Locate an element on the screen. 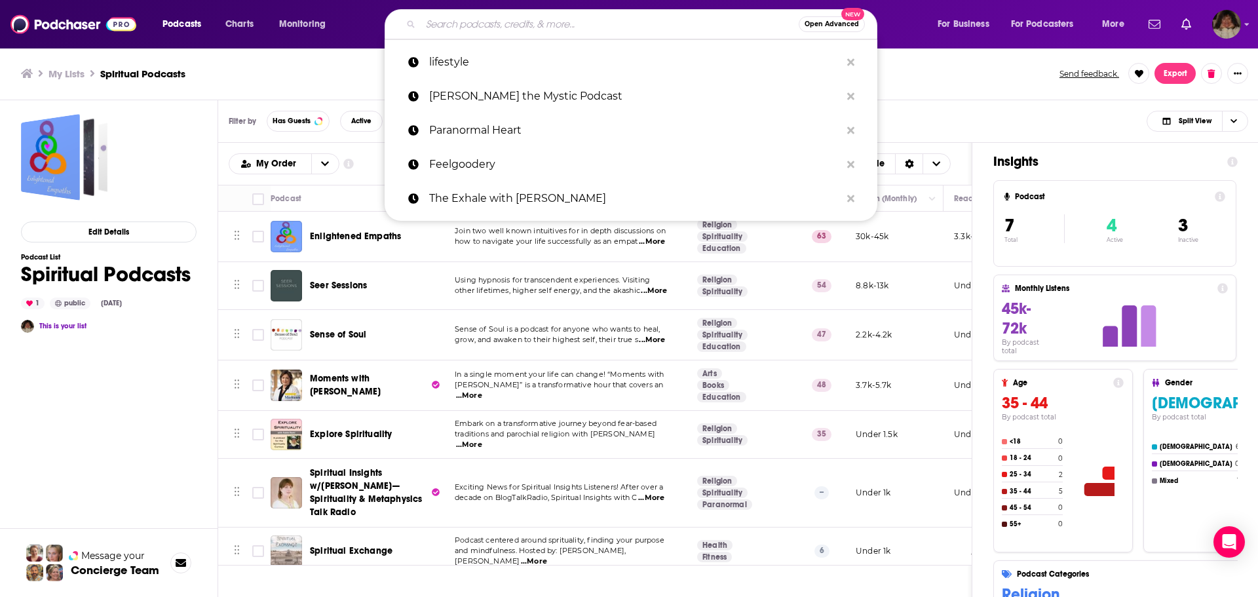  span: Sense of Soul is a podcast for anyone who wants to heal, is located at coordinates (558, 329).